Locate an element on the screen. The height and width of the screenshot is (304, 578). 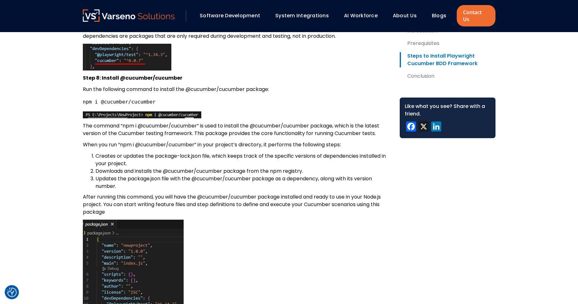
a: LinkedIn is located at coordinates (436, 127).